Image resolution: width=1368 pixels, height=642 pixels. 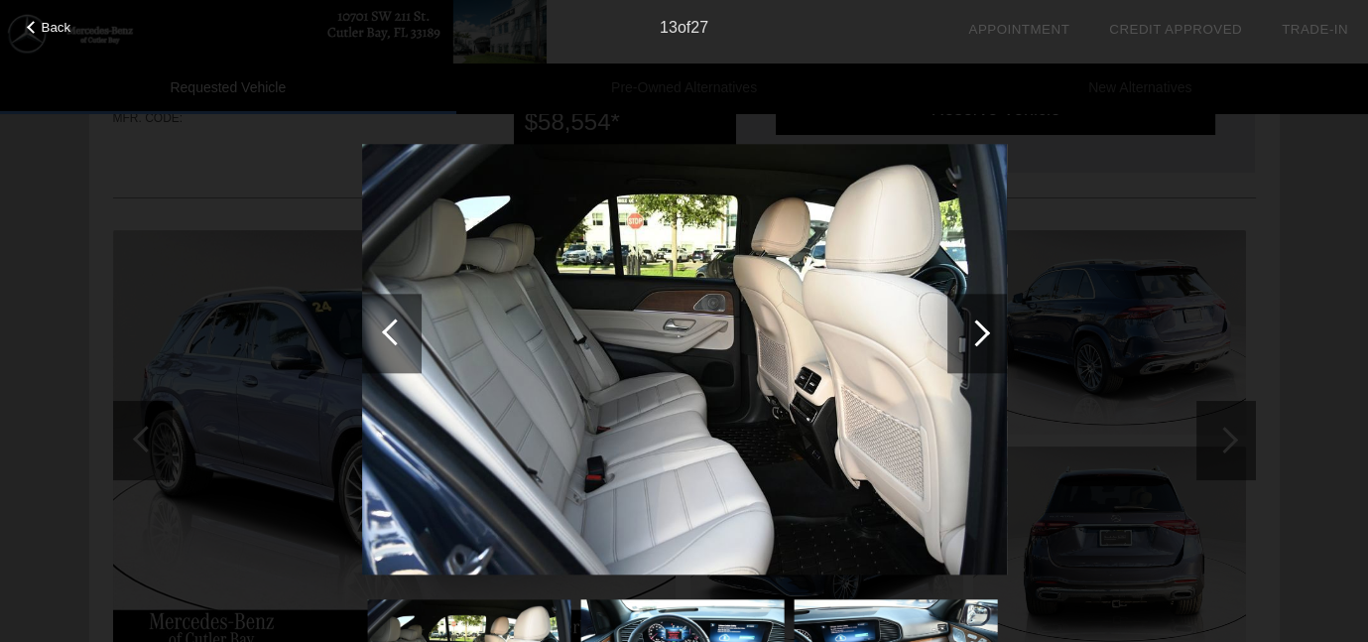 What do you see at coordinates (699, 27) in the screenshot?
I see `span: 27` at bounding box center [699, 27].